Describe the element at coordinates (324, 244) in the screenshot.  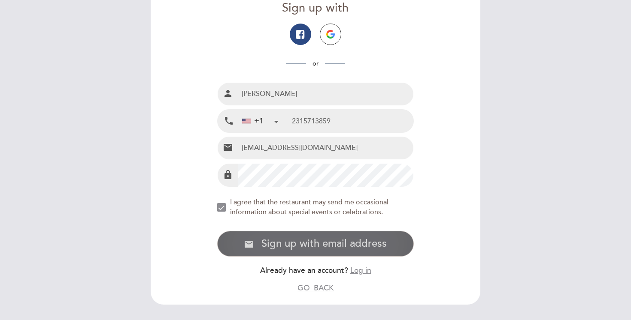
I see `span: Sign up with email address` at that location.